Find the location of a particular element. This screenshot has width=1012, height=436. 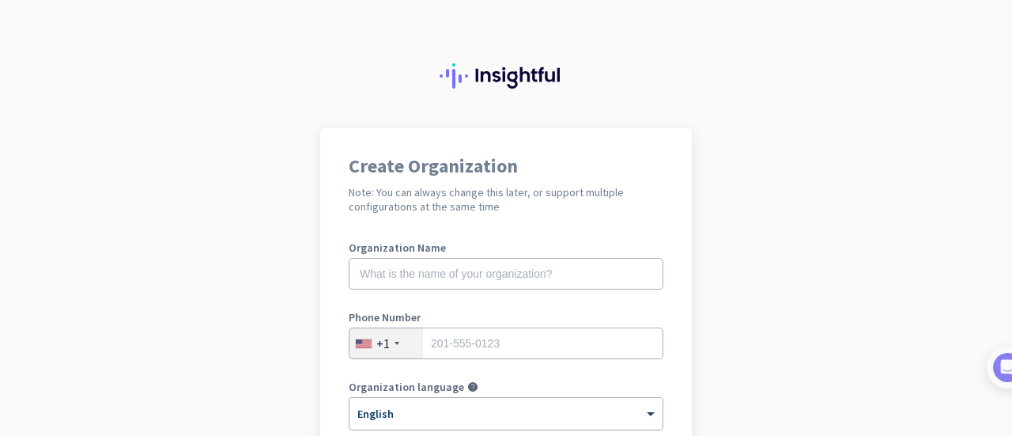

label: Organization Name is located at coordinates (506, 248).